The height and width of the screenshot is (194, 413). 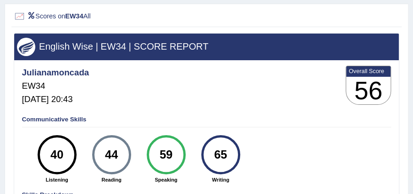 What do you see at coordinates (56, 86) in the screenshot?
I see `h5: EW34` at bounding box center [56, 86].